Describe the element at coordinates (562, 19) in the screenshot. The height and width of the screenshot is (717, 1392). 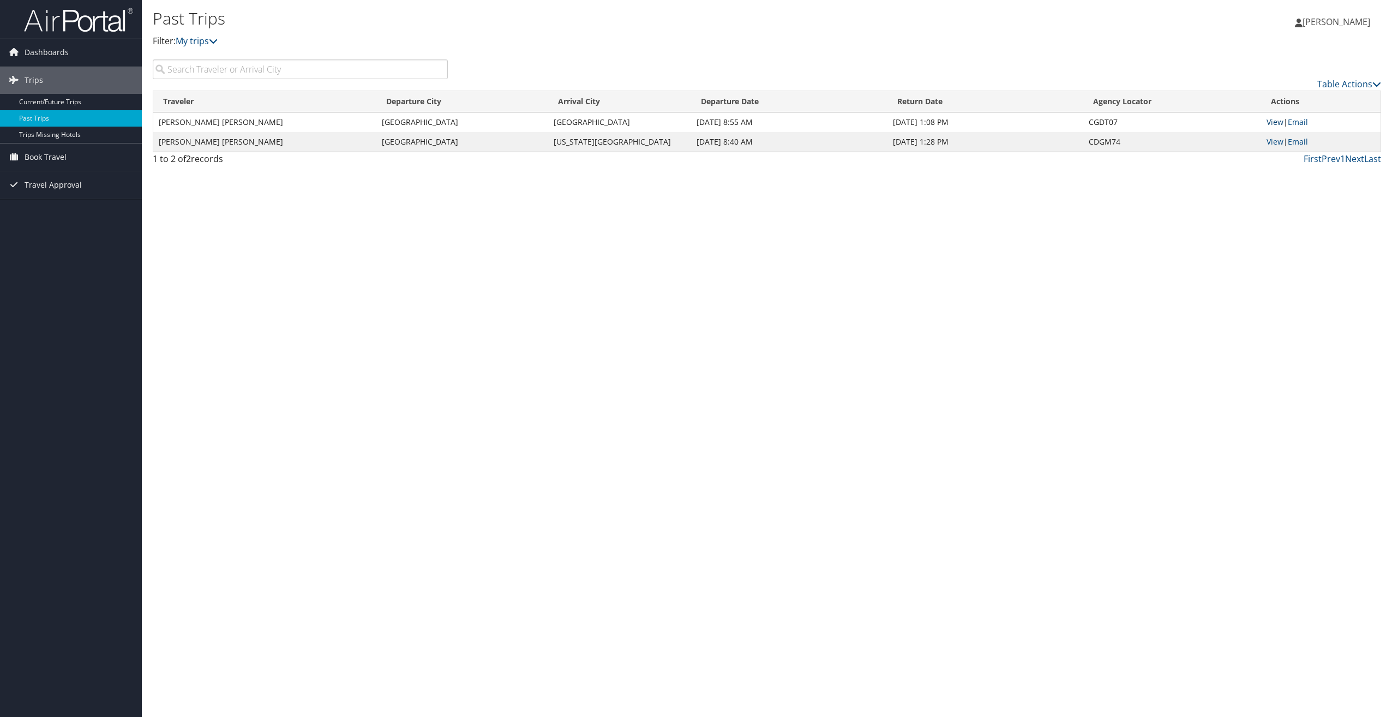
I see `h1: Past Trips` at that location.